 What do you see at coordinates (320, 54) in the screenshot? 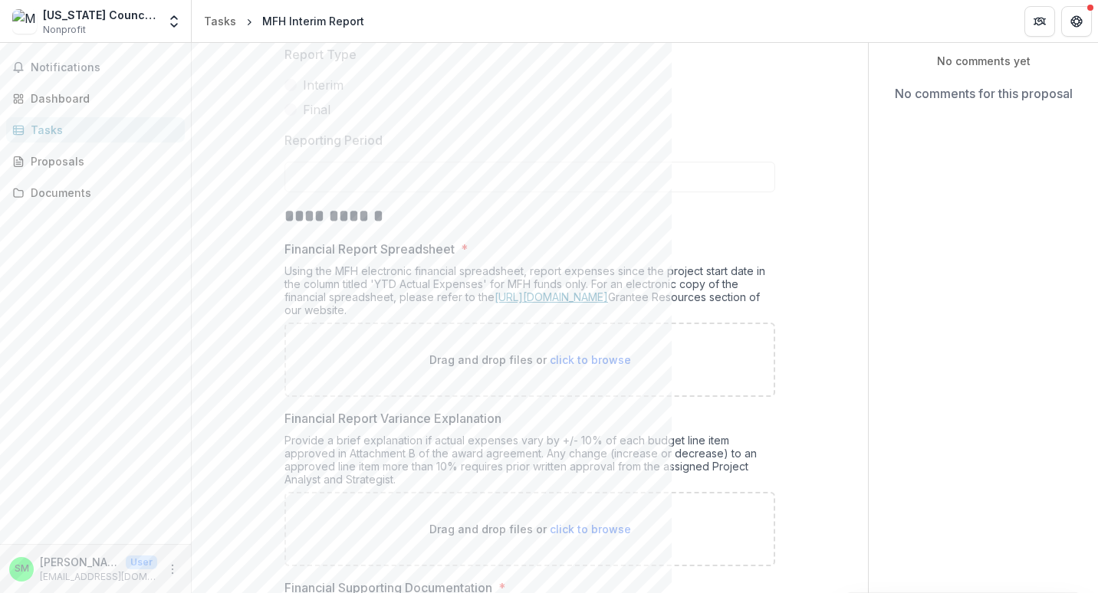
I see `p: Report Type` at bounding box center [320, 54].